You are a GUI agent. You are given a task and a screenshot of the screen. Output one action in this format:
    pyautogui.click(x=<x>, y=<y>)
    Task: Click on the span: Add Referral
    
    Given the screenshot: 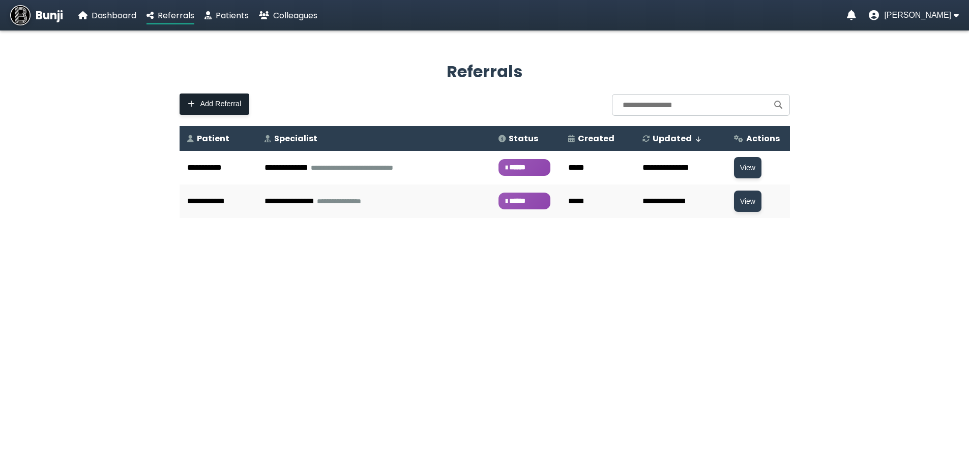 What is the action you would take?
    pyautogui.click(x=221, y=104)
    